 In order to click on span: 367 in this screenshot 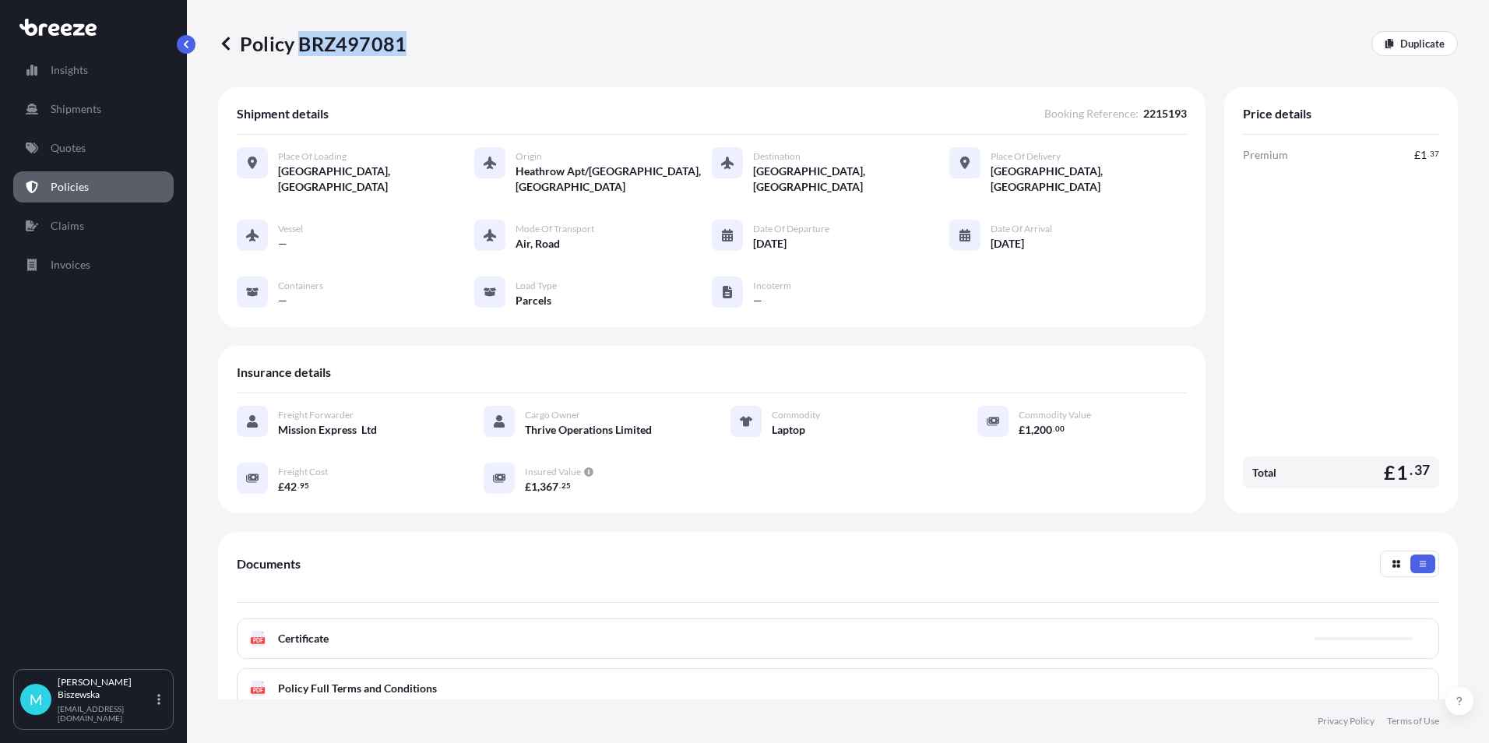, I will do `click(549, 487)`.